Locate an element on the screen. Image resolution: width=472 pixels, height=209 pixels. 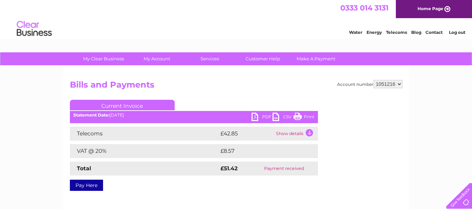
a: Print is located at coordinates (304, 118).